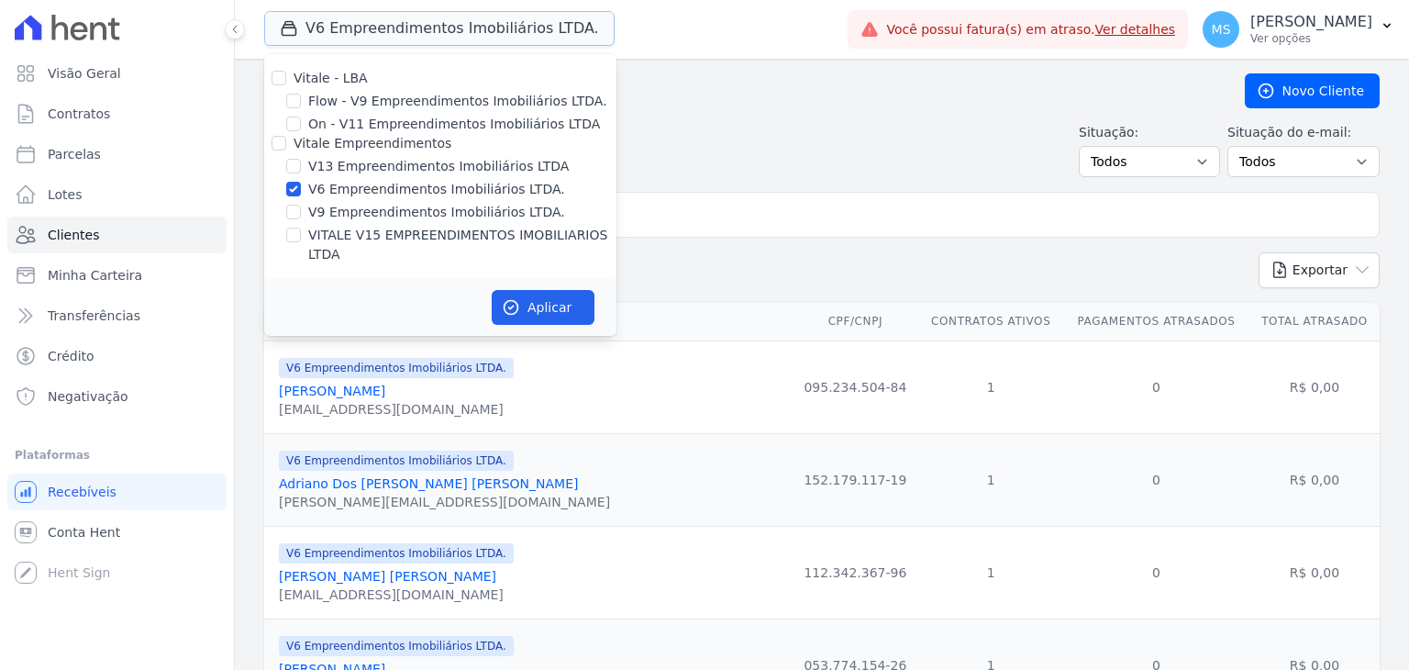 Image resolution: width=1409 pixels, height=670 pixels. What do you see at coordinates (117, 154) in the screenshot?
I see `a: Parcelas` at bounding box center [117, 154].